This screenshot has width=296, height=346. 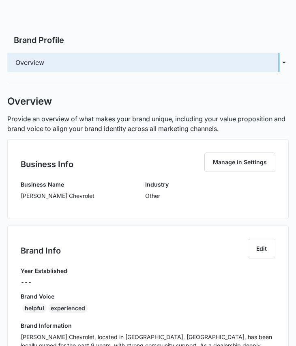 I want to click on p: Other, so click(x=157, y=195).